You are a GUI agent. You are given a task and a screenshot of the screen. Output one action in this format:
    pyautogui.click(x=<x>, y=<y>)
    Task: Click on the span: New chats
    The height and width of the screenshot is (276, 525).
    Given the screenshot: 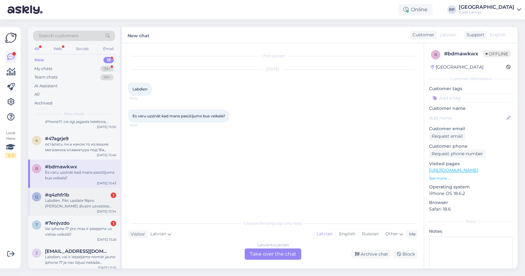 What is the action you would take?
    pyautogui.click(x=74, y=114)
    